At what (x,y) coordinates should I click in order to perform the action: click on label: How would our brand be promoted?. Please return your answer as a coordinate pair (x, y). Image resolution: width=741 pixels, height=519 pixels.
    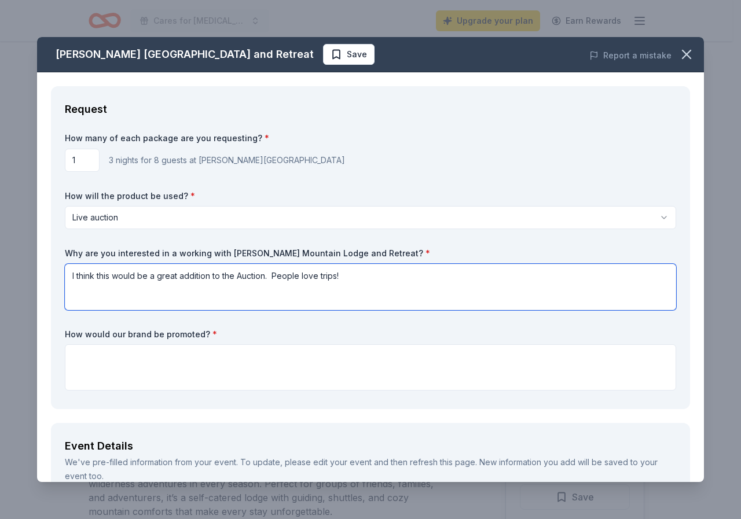
    Looking at the image, I should click on (370, 334).